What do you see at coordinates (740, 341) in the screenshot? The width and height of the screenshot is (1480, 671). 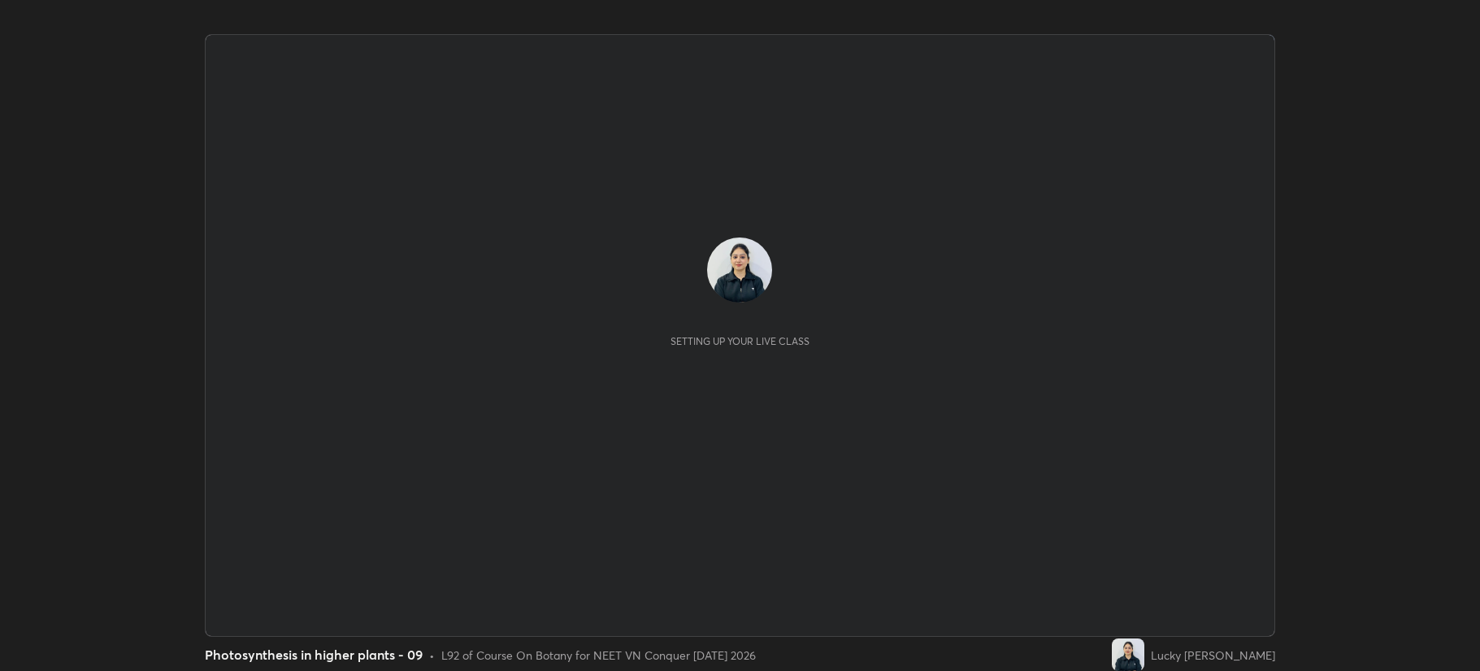 I see `div: Setting up your live class` at bounding box center [740, 341].